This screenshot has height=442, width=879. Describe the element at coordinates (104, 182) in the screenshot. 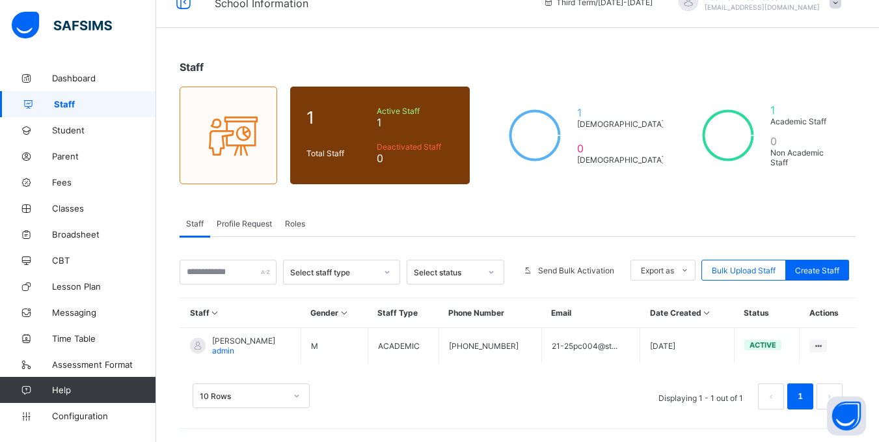

I see `span: Fees` at that location.